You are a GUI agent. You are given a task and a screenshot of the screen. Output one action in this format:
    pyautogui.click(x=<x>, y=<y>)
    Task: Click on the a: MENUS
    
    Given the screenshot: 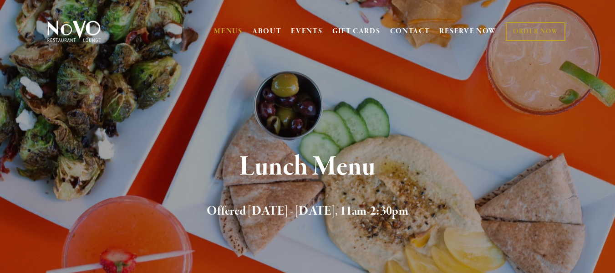 What is the action you would take?
    pyautogui.click(x=228, y=31)
    